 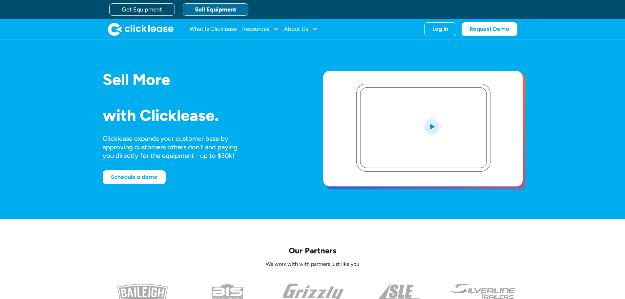 What do you see at coordinates (141, 29) in the screenshot?
I see `img: Clicklease logo` at bounding box center [141, 29].